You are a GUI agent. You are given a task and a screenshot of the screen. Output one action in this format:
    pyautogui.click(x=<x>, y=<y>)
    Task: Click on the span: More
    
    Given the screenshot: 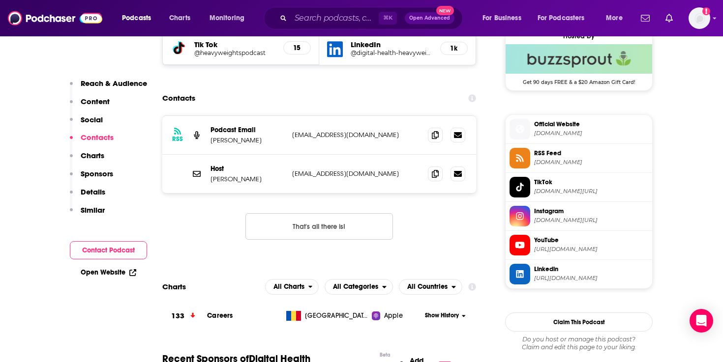 What is the action you would take?
    pyautogui.click(x=614, y=18)
    